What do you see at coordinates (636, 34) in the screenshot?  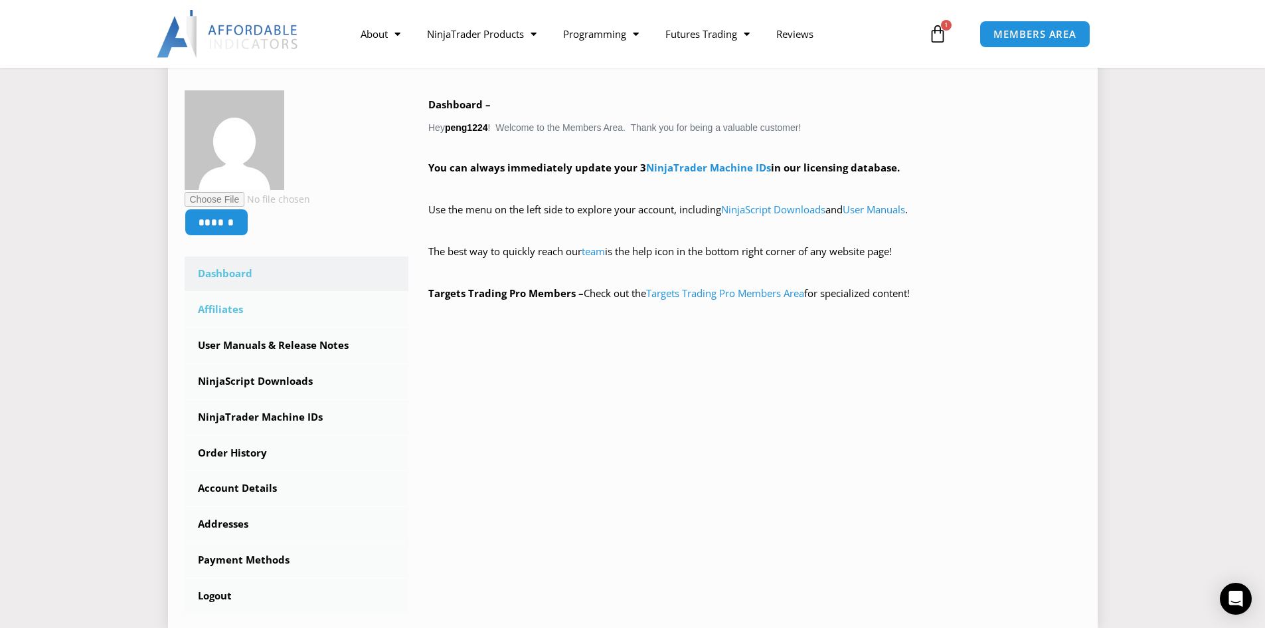 I see `nav: Menu` at bounding box center [636, 34].